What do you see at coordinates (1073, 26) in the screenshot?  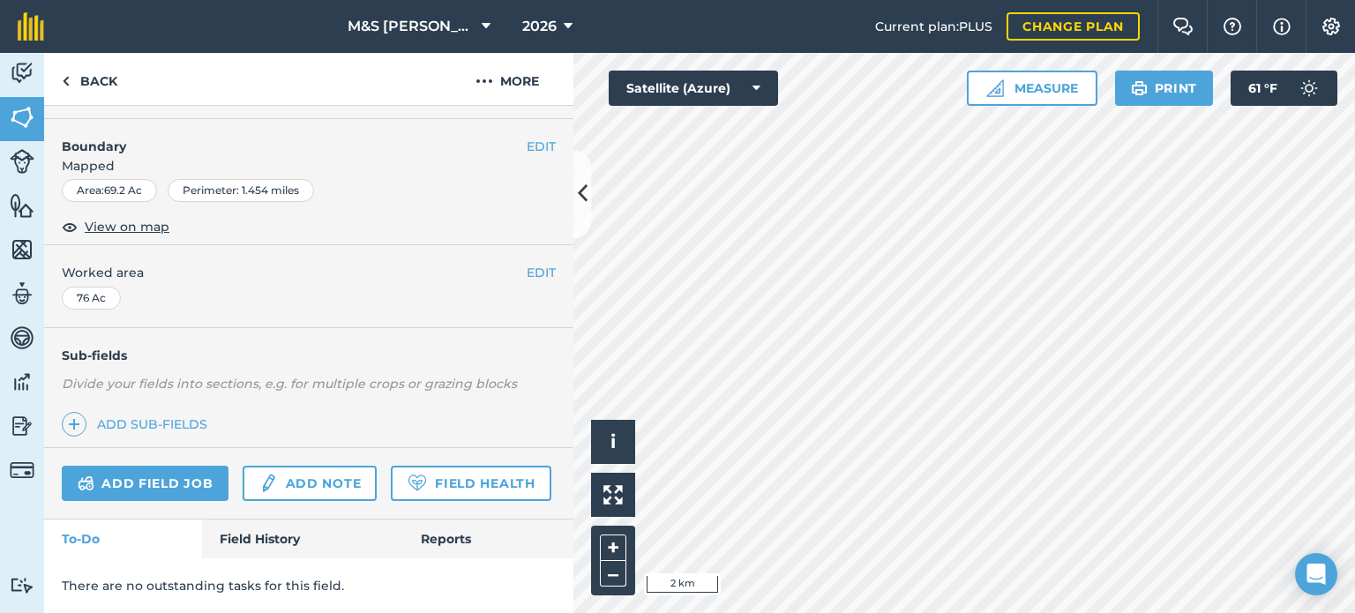 I see `a: Change plan` at bounding box center [1073, 26].